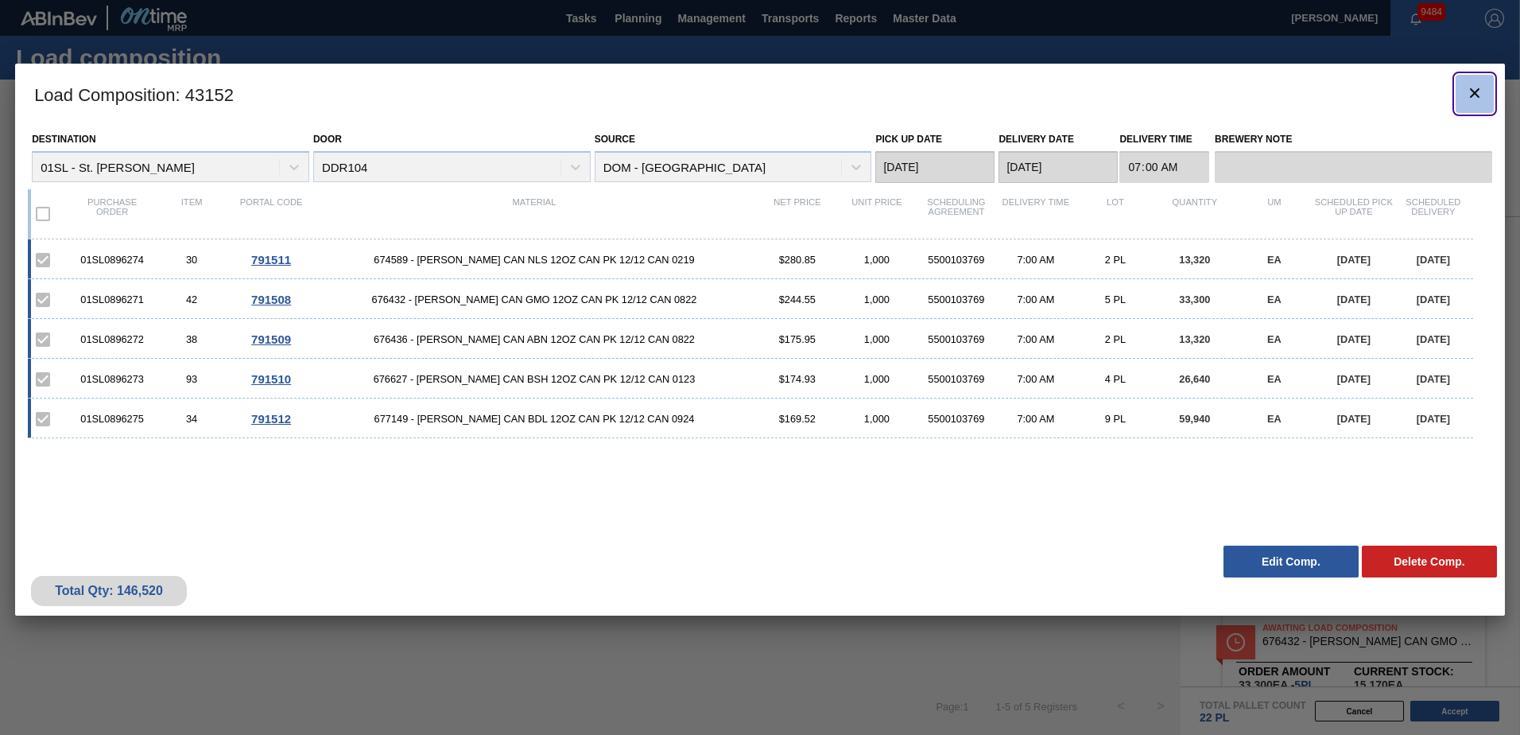  Describe the element at coordinates (1429, 561) in the screenshot. I see `button: Delete Comp.` at that location.